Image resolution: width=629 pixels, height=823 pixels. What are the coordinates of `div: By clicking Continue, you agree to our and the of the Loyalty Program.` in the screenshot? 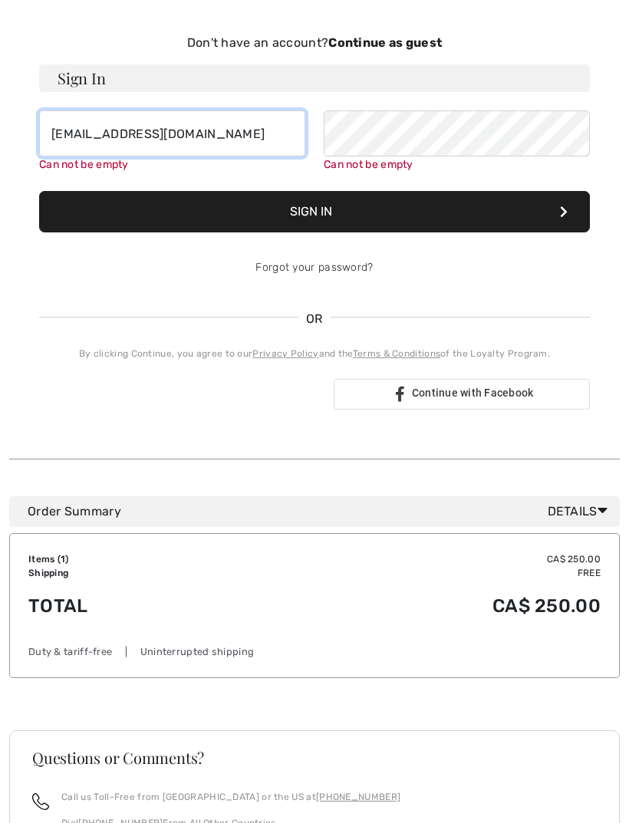 It's located at (315, 354).